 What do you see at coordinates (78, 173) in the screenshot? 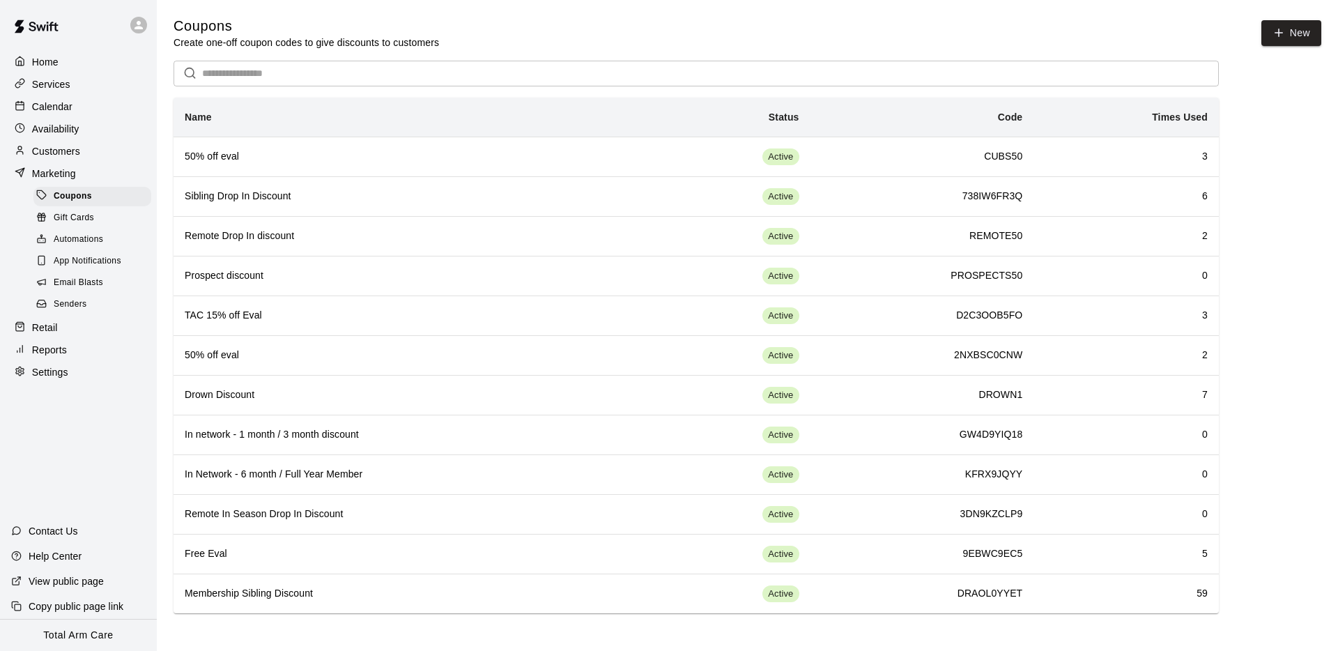
I see `a: Marketing` at bounding box center [78, 173].